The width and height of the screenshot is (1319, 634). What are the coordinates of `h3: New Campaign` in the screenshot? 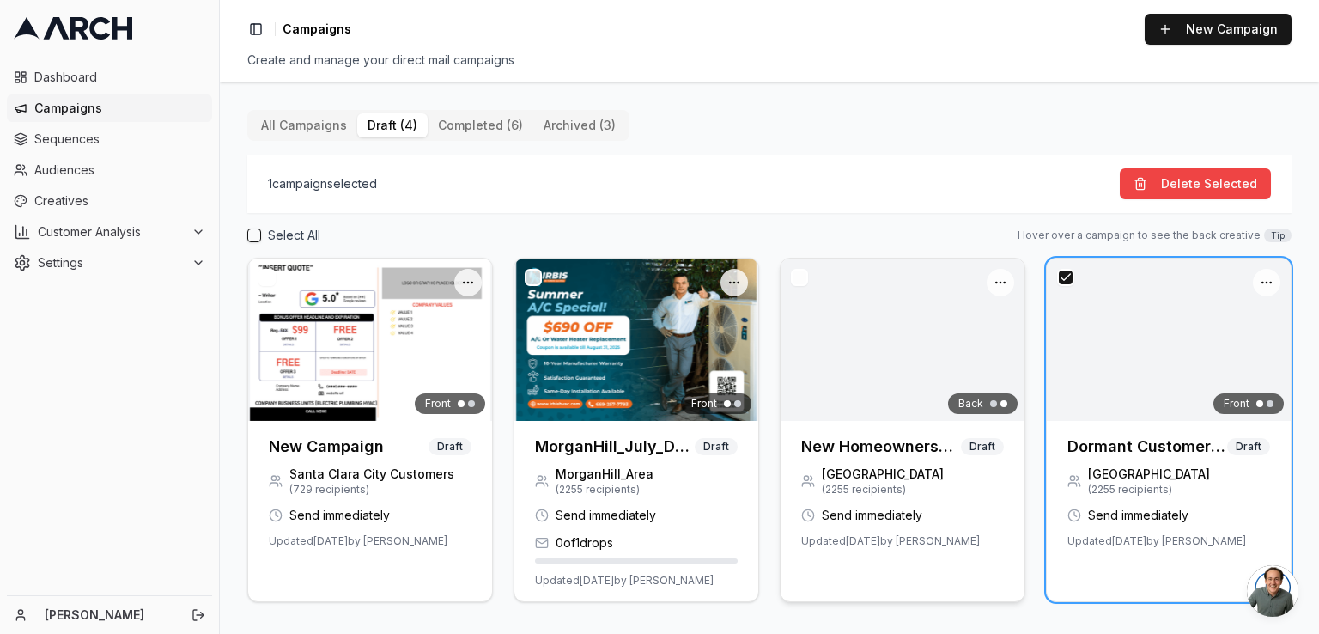 It's located at (326, 446).